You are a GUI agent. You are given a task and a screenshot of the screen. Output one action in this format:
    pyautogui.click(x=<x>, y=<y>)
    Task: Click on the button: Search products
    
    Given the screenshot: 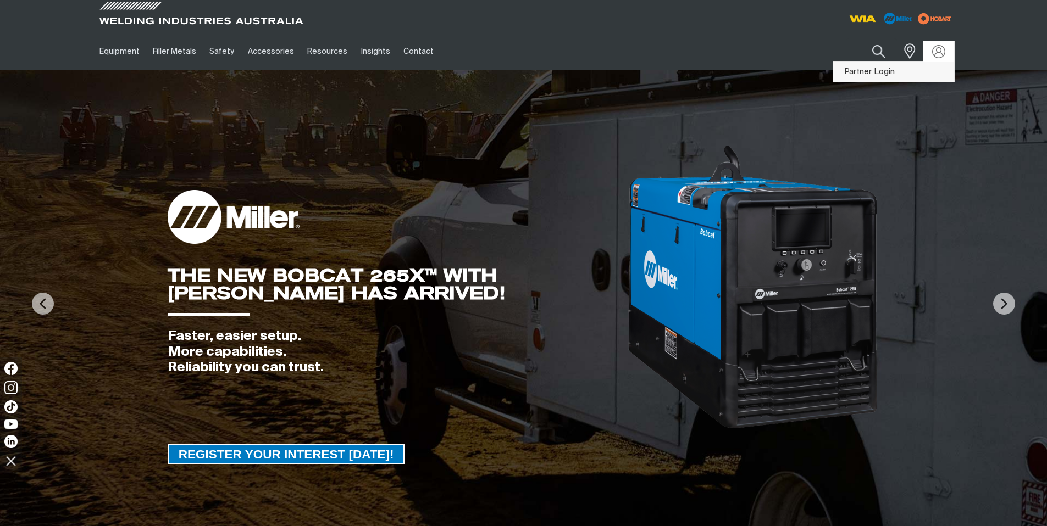 What is the action you would take?
    pyautogui.click(x=878, y=51)
    